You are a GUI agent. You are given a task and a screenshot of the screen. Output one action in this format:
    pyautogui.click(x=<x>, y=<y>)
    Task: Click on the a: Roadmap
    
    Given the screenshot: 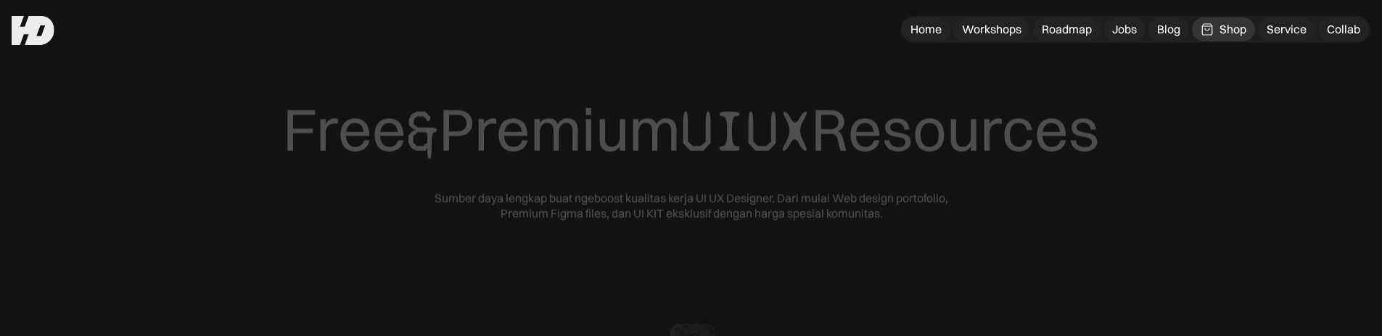 What is the action you would take?
    pyautogui.click(x=1067, y=29)
    